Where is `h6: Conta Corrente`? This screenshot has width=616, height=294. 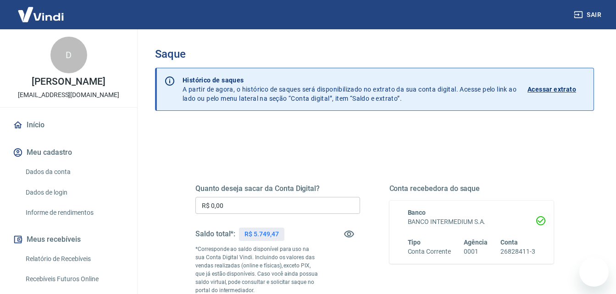 h6: Conta Corrente is located at coordinates (429, 252).